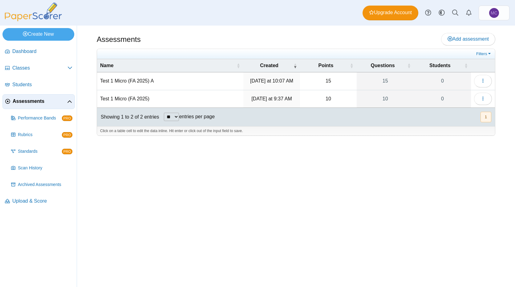  I want to click on span: Dashboard, so click(42, 51).